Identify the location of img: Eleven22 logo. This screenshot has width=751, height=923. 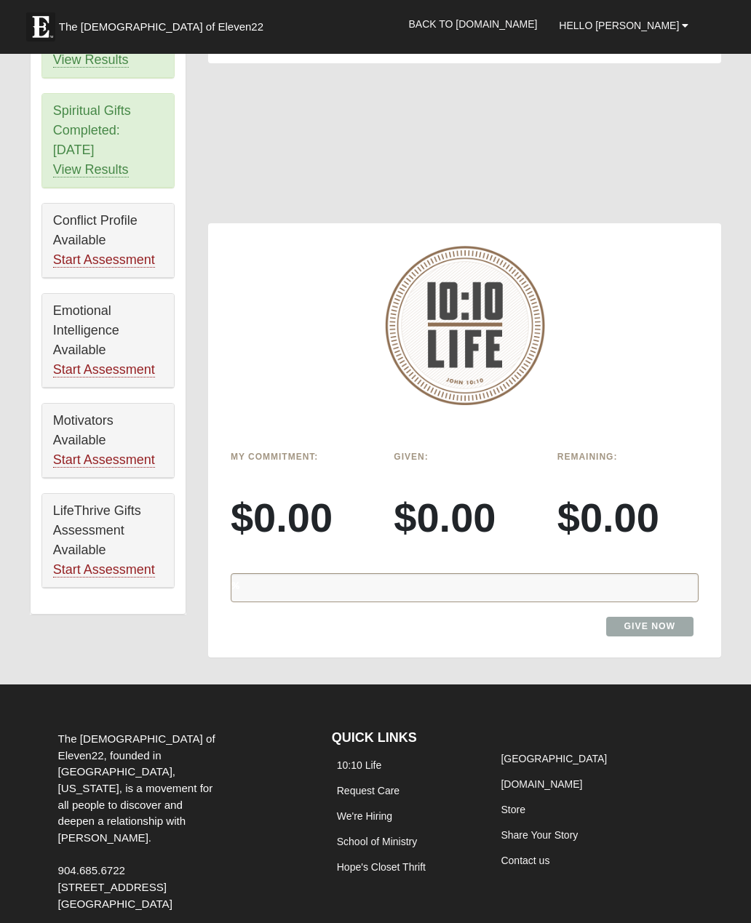
(41, 27).